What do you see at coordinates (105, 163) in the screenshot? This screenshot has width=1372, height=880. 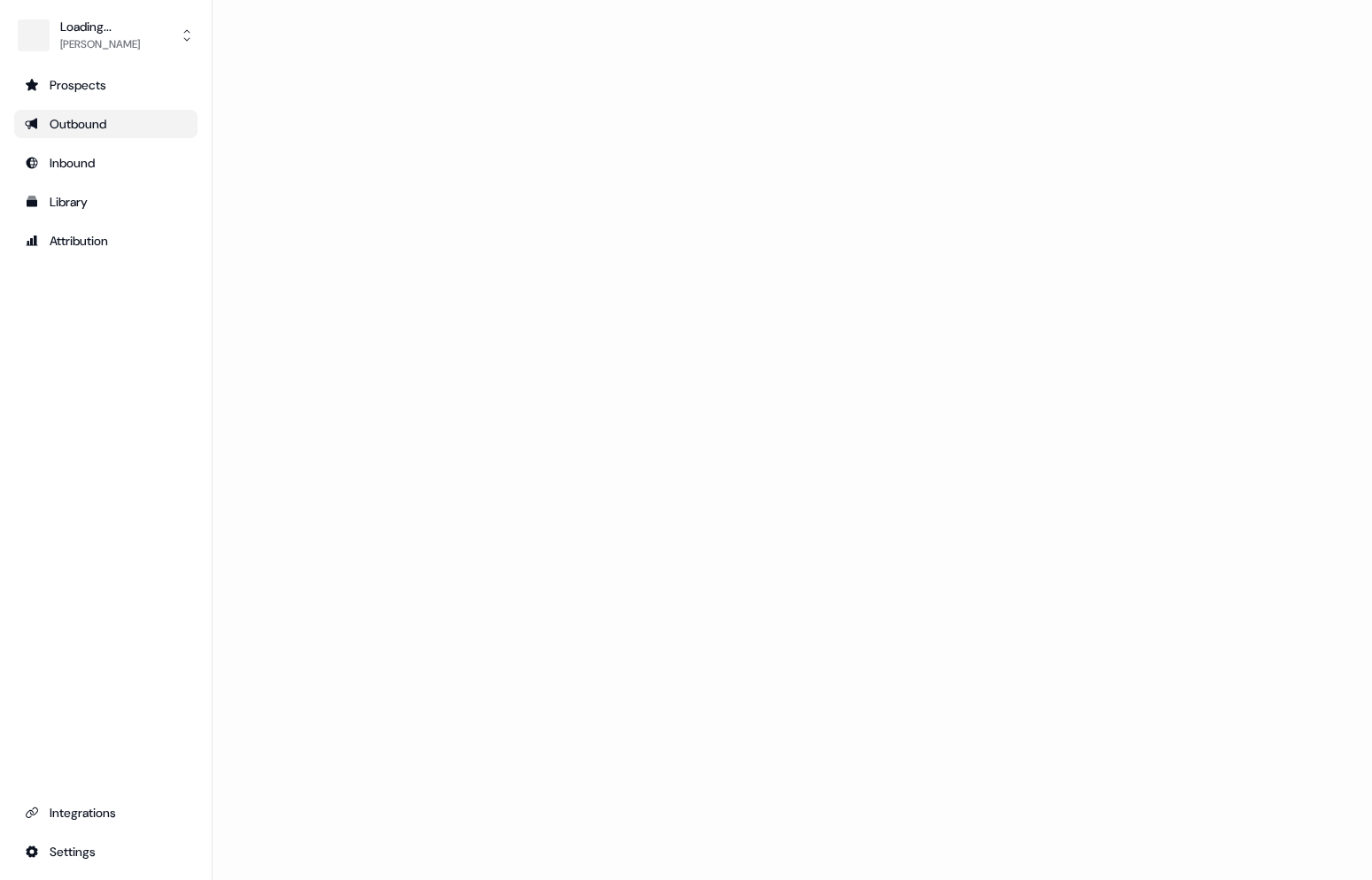 I see `div: Inbound` at bounding box center [105, 163].